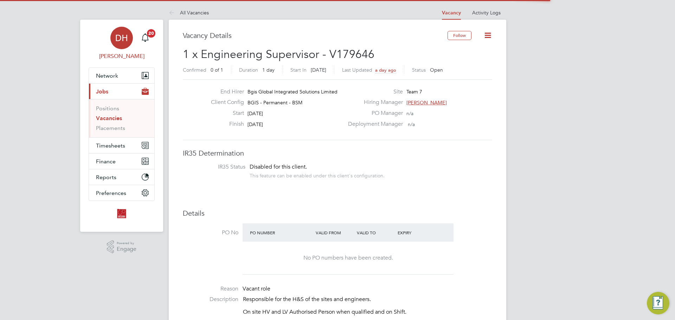  I want to click on span: Powered by, so click(127, 243).